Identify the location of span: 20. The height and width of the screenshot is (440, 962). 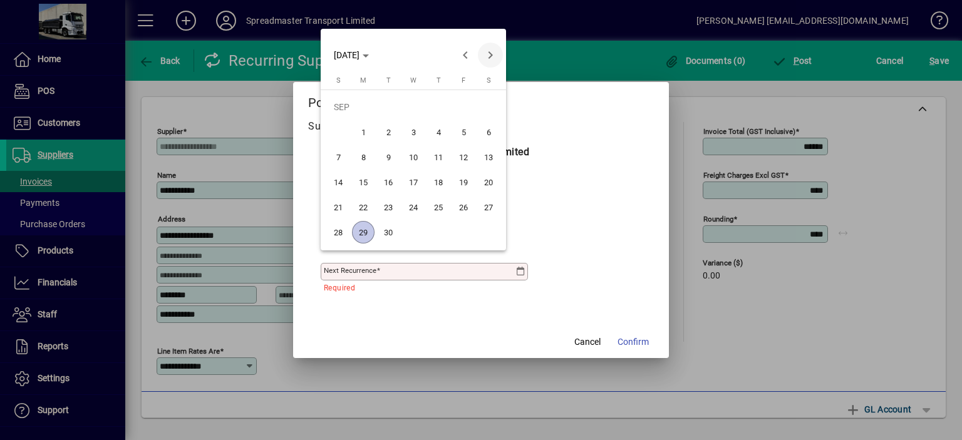
(488, 182).